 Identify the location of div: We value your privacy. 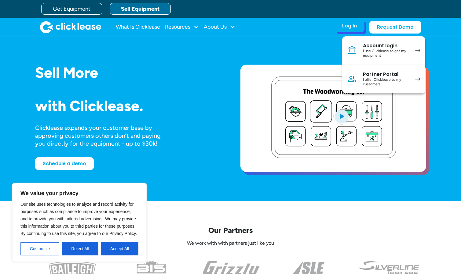
(79, 223).